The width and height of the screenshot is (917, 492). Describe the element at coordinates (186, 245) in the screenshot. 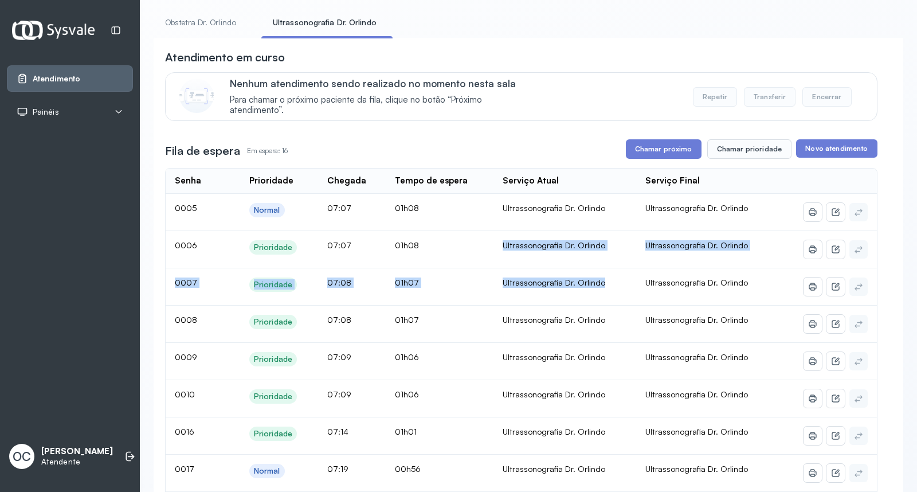

I see `span: 0006` at that location.